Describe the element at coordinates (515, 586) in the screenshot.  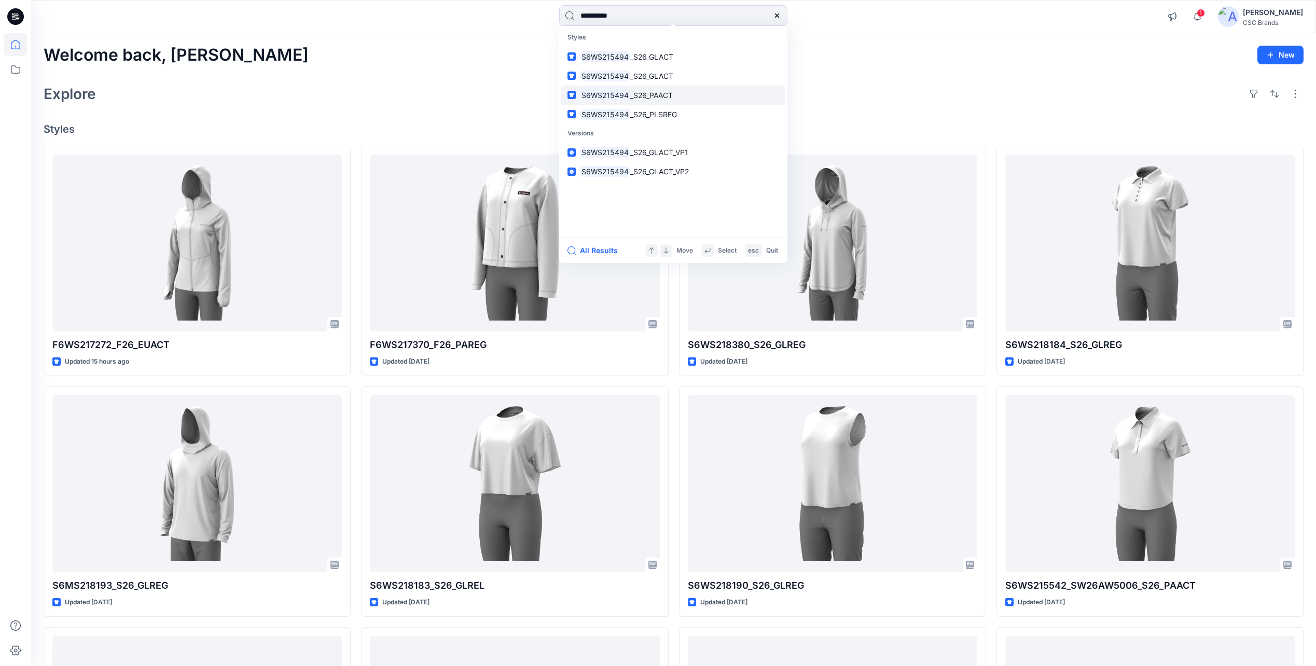
I see `p: S6WS218183_S26_GLREL` at that location.